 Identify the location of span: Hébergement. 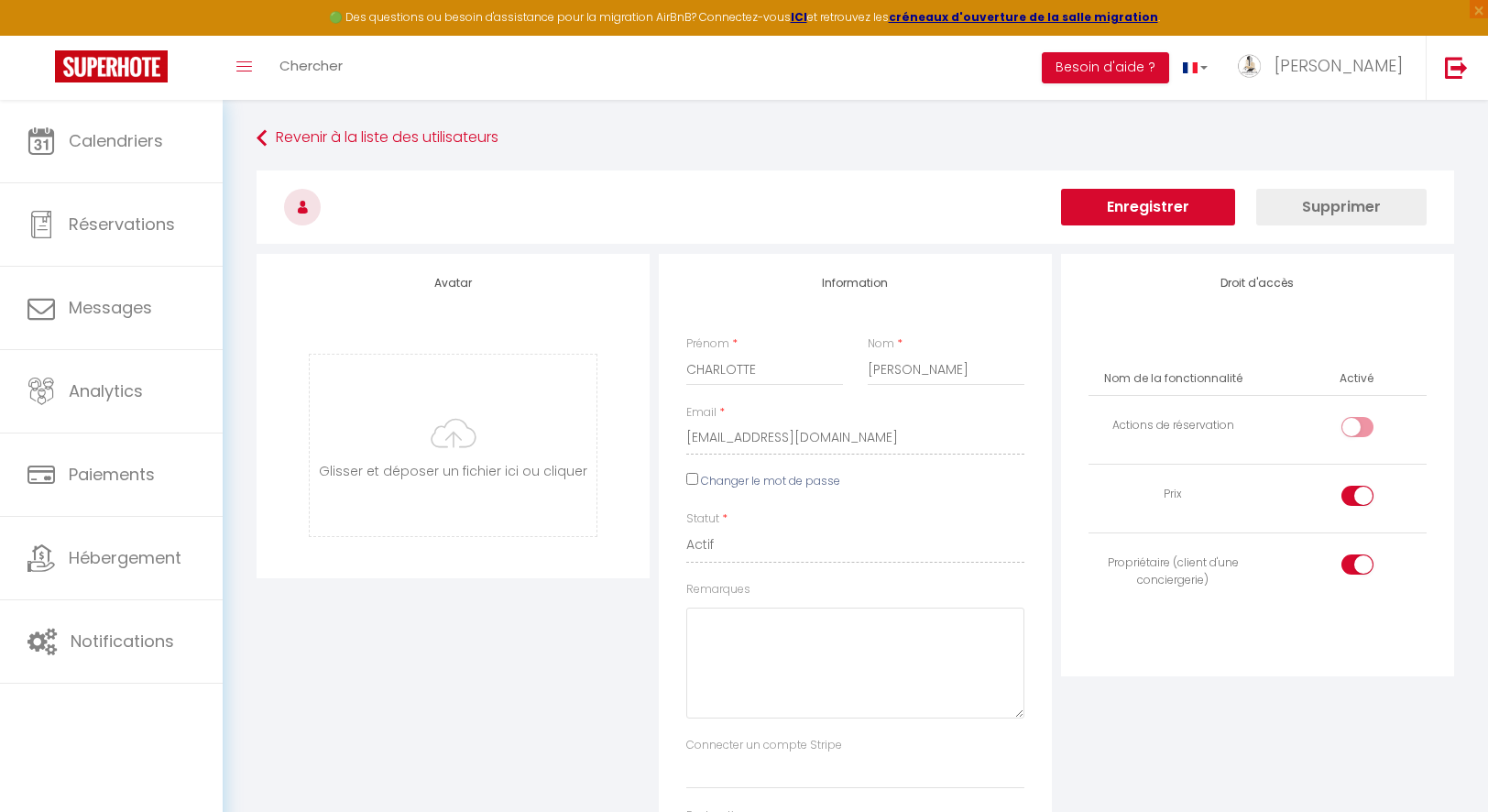
(124, 557).